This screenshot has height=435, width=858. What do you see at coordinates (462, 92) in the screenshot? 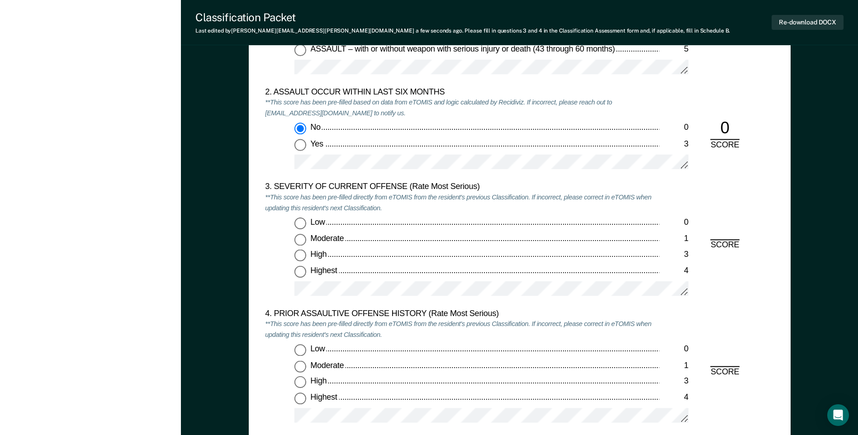
I see `div: 2. ASSAULT OCCUR WITHIN LAST SIX MONTHS` at bounding box center [462, 92].